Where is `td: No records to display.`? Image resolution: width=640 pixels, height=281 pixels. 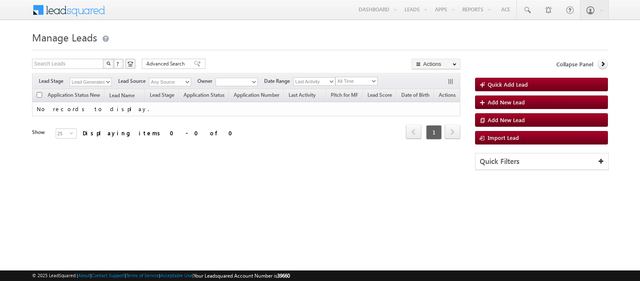 td: No records to display. is located at coordinates (246, 109).